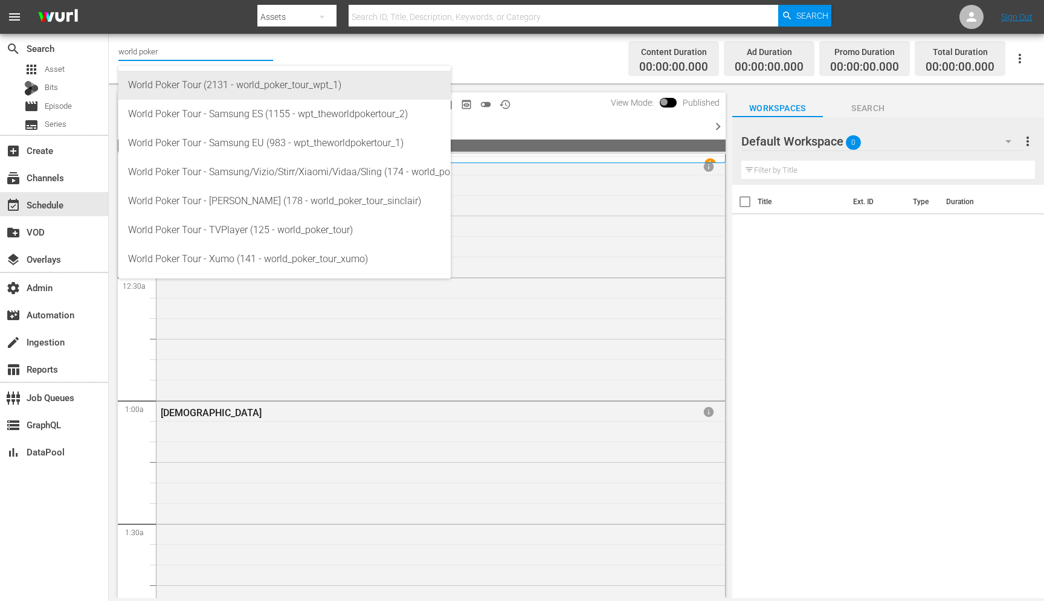  I want to click on span: chevron_left, so click(125, 126).